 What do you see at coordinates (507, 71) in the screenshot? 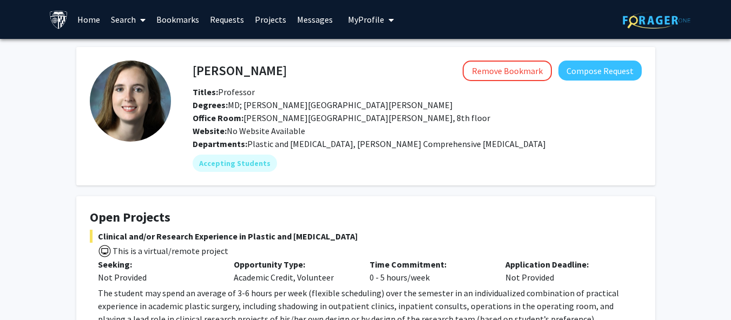
I see `button: Remove Bookmark` at bounding box center [507, 71].